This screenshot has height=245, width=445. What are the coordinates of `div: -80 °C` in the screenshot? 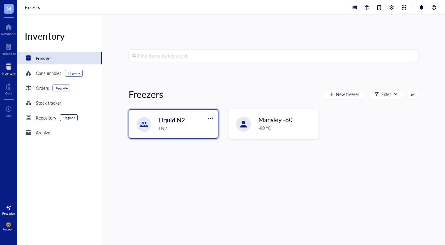 It's located at (286, 128).